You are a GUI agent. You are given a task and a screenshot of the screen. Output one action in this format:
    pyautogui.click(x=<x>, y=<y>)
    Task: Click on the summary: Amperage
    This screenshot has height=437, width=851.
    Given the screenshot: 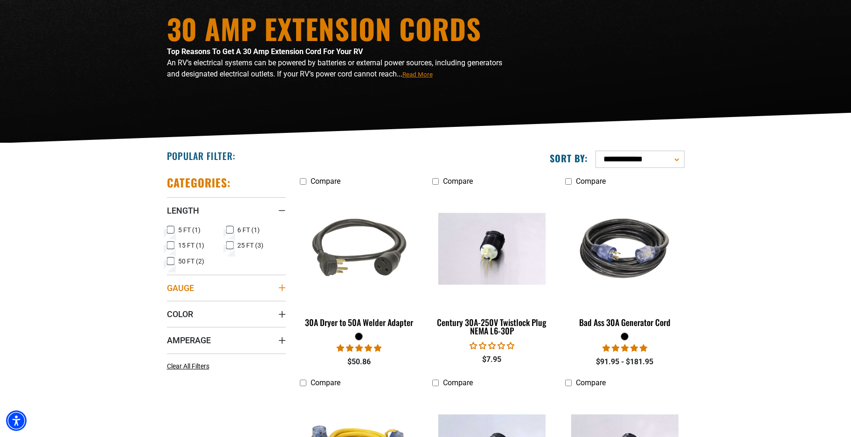 What is the action you would take?
    pyautogui.click(x=226, y=340)
    